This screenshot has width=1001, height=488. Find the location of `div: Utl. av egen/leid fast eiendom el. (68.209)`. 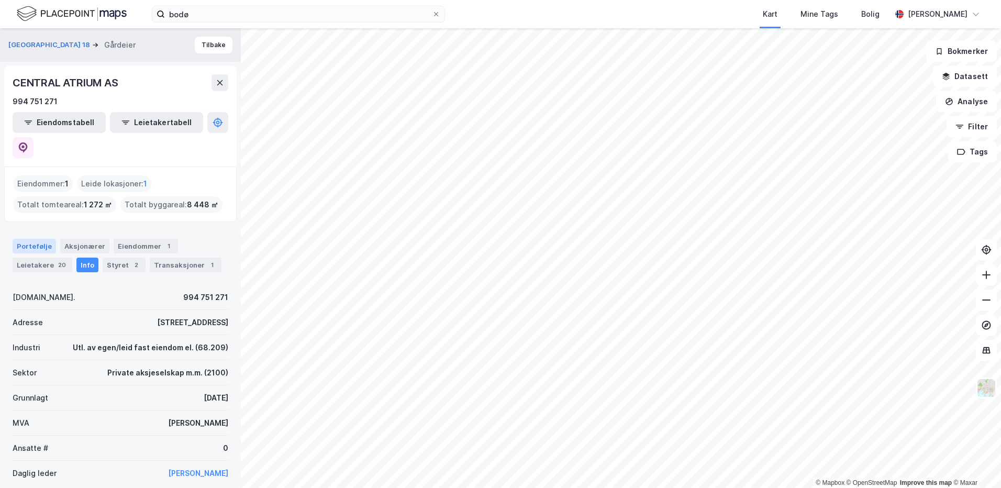

div: Utl. av egen/leid fast eiendom el. (68.209) is located at coordinates (150, 348).